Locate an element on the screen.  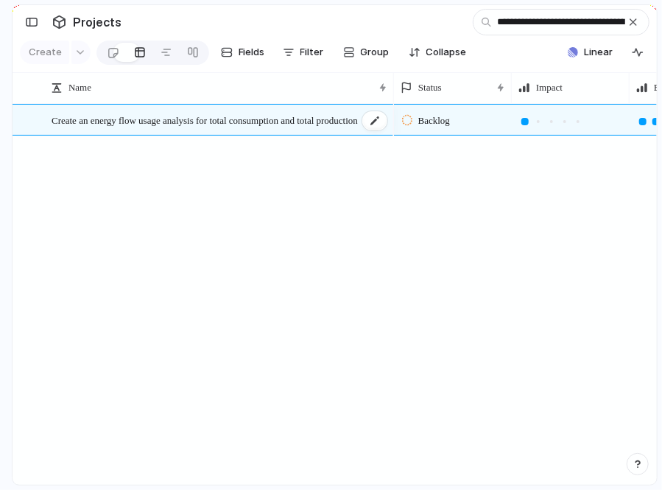
span: Name is located at coordinates (80, 88).